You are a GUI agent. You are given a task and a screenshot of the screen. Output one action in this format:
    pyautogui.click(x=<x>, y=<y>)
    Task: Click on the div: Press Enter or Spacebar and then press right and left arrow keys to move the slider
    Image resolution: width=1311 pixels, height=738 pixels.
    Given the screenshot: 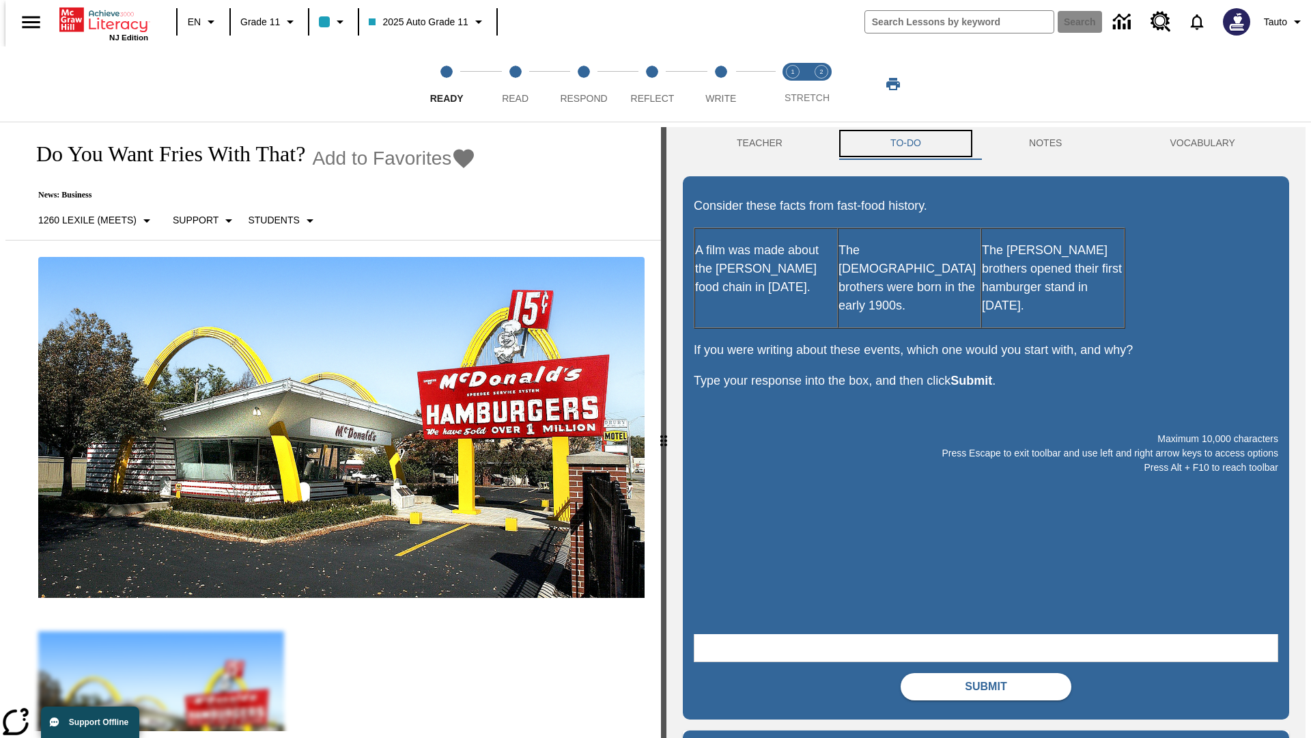 What is the action you would take?
    pyautogui.click(x=664, y=432)
    